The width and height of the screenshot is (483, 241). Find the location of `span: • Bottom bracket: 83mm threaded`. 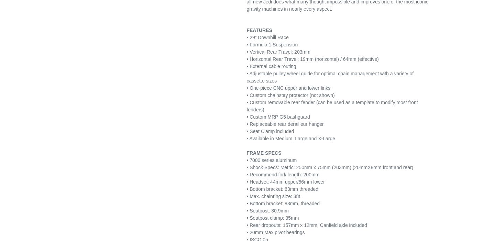

span: • Bottom bracket: 83mm threaded is located at coordinates (283, 189).